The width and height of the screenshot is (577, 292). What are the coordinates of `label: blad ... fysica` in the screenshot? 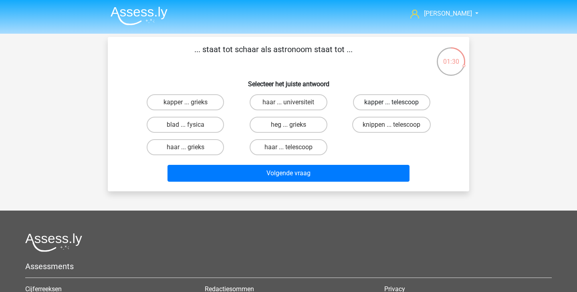 It's located at (185, 125).